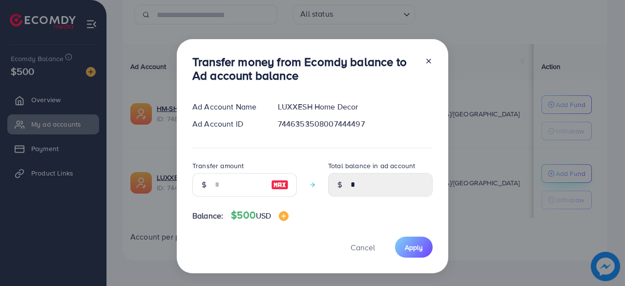 Image resolution: width=625 pixels, height=286 pixels. I want to click on label: Transfer amount, so click(218, 165).